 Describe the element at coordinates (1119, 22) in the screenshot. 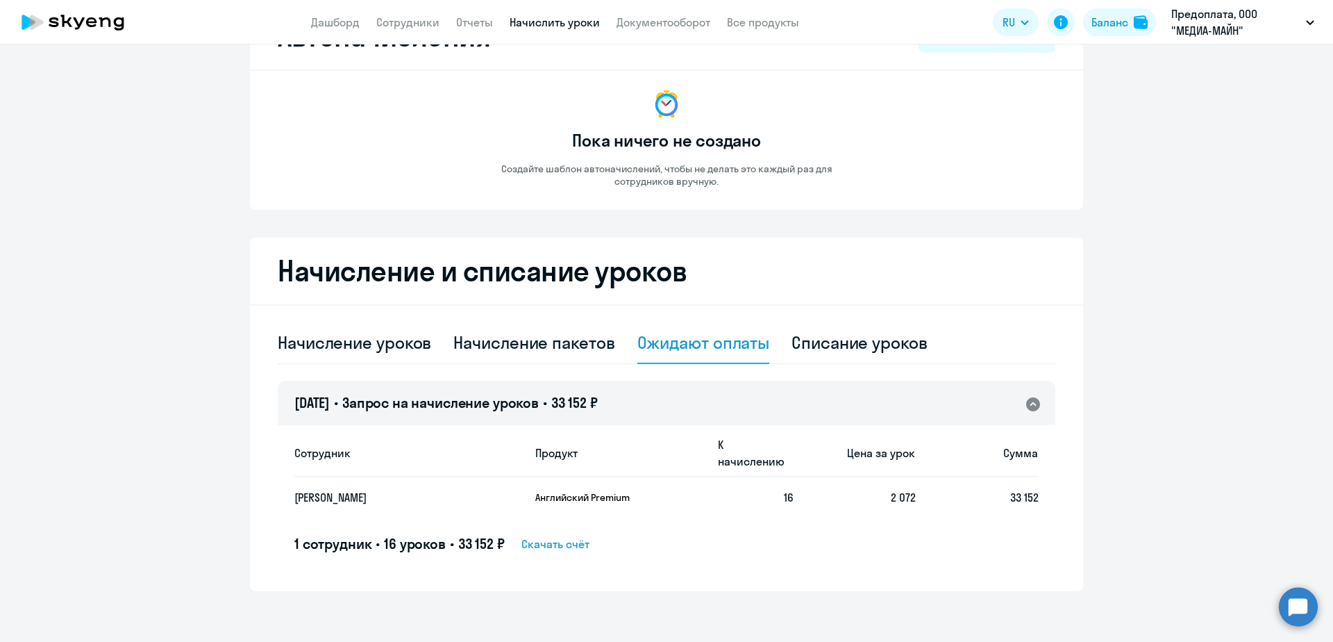

I see `button: Балансbalance` at that location.